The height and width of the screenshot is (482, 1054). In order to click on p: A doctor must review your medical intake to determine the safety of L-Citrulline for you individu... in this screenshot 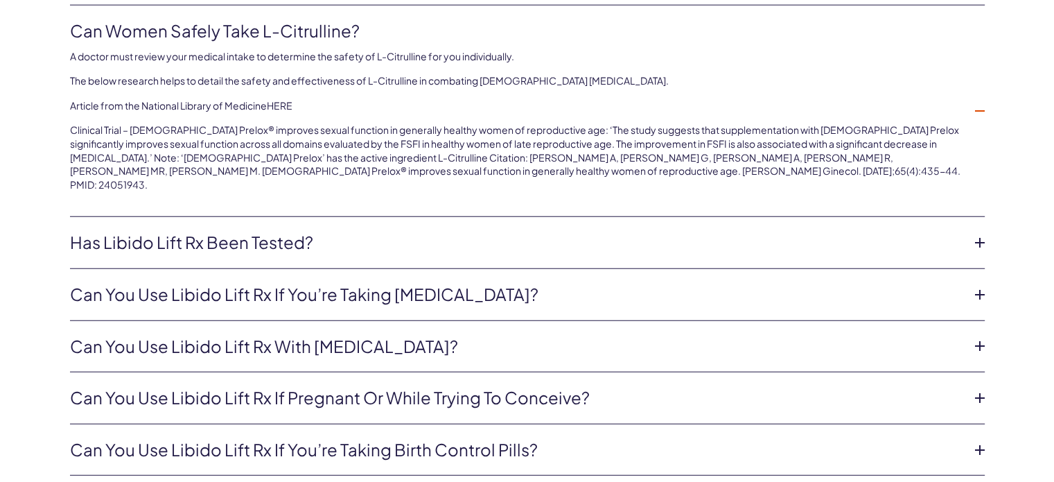, I will do `click(516, 57)`.